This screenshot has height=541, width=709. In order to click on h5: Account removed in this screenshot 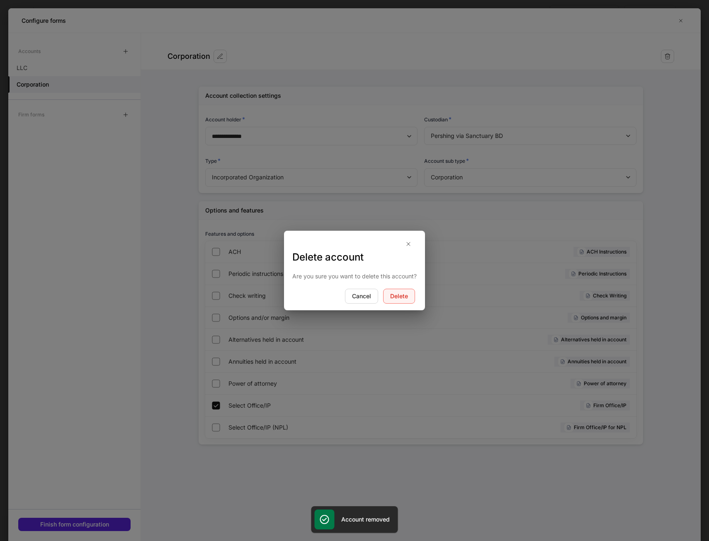, I will do `click(365, 520)`.